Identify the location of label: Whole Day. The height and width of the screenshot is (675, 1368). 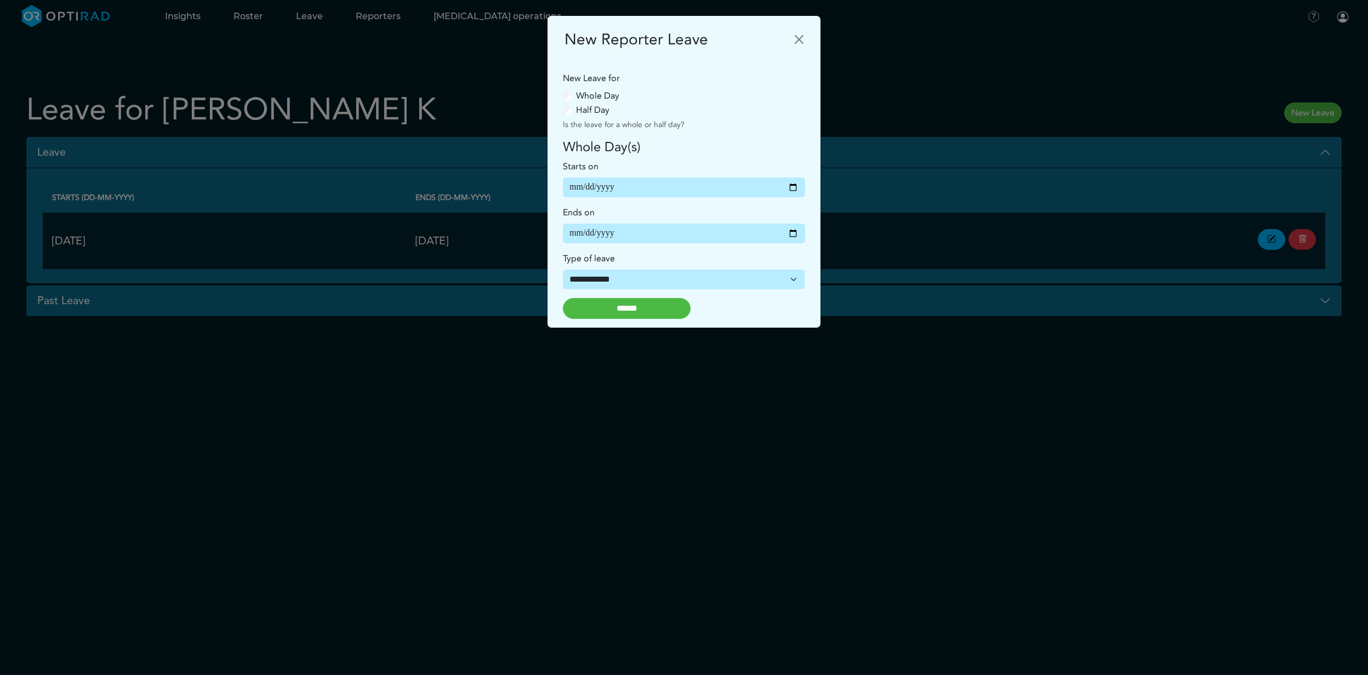
(597, 96).